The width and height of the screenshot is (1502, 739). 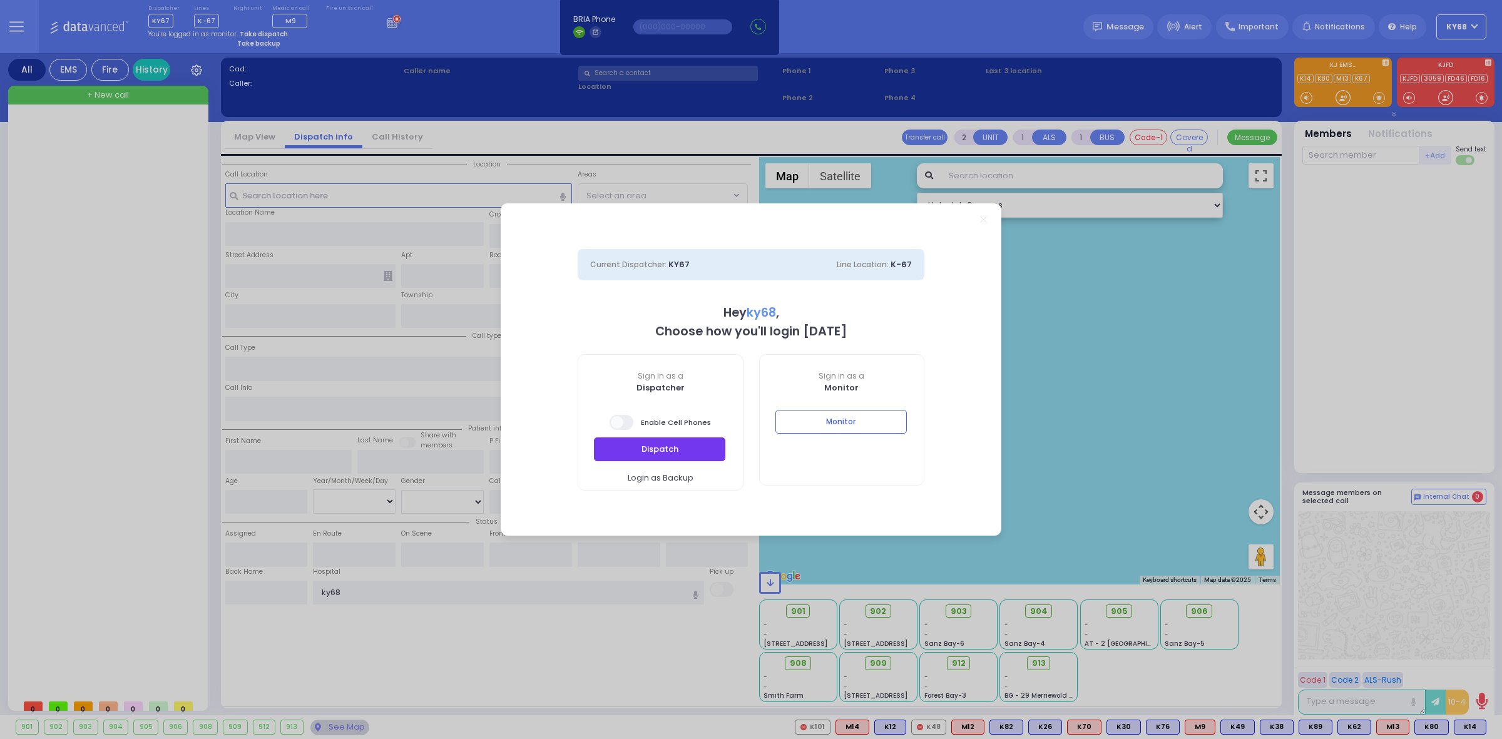 What do you see at coordinates (761, 312) in the screenshot?
I see `span: ky68` at bounding box center [761, 312].